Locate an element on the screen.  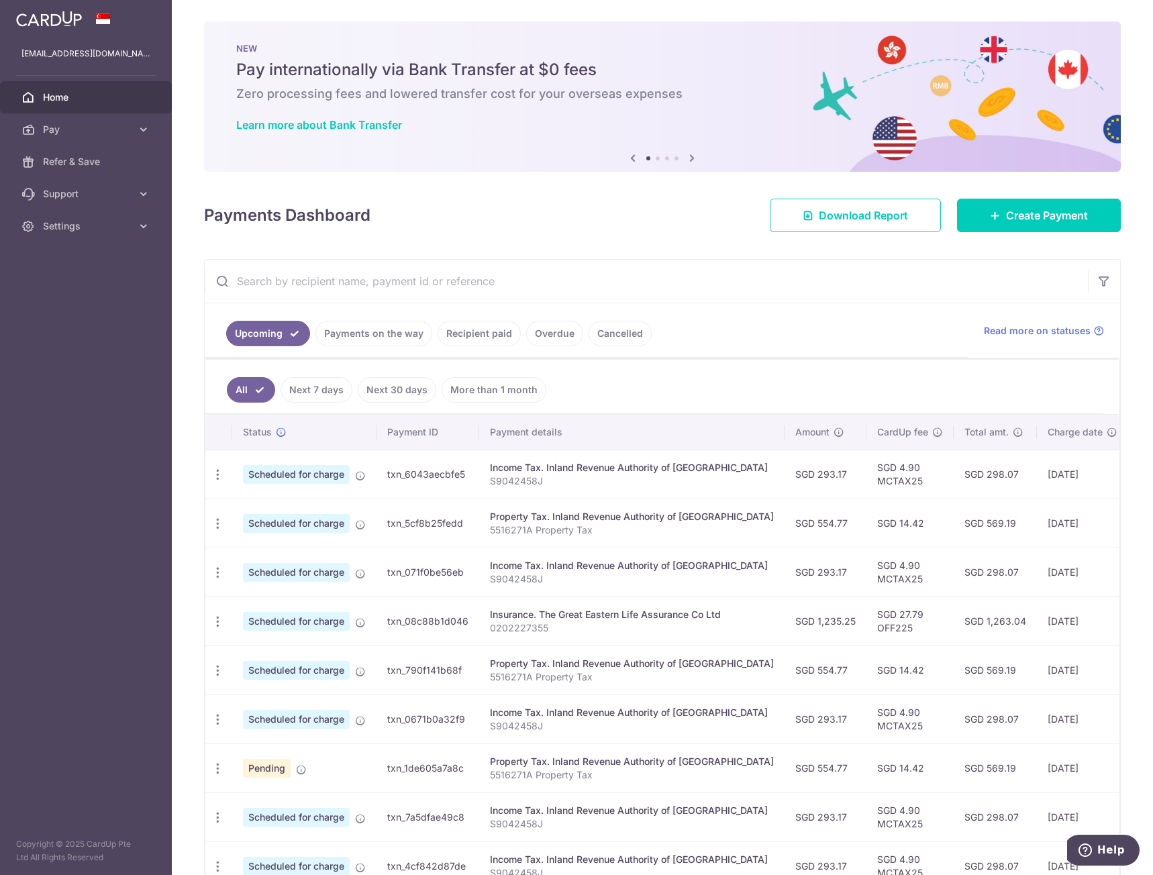
td: txn_1de605a7a8c is located at coordinates (427, 768).